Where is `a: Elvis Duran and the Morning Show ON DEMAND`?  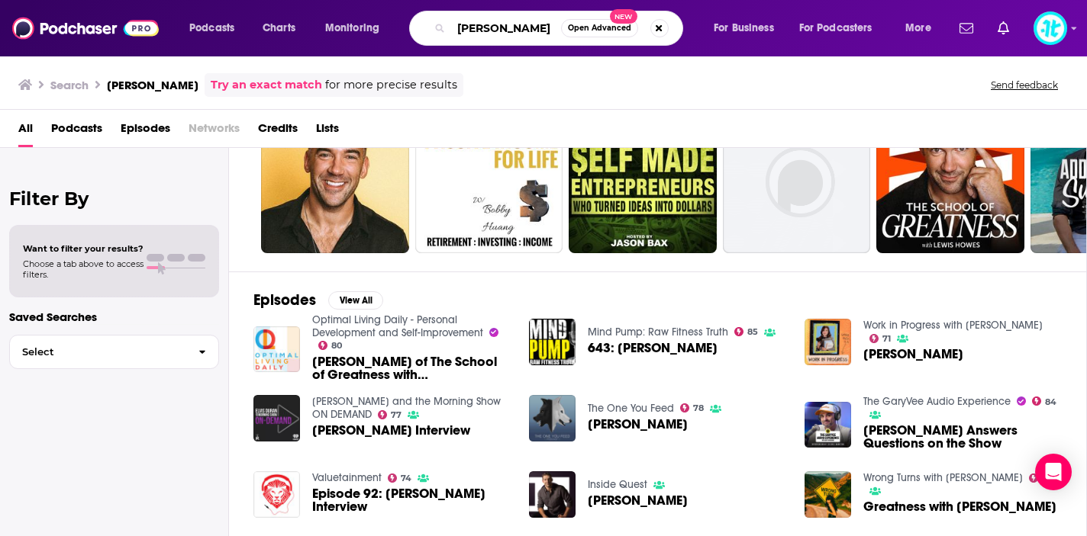
a: Elvis Duran and the Morning Show ON DEMAND is located at coordinates (406, 408).